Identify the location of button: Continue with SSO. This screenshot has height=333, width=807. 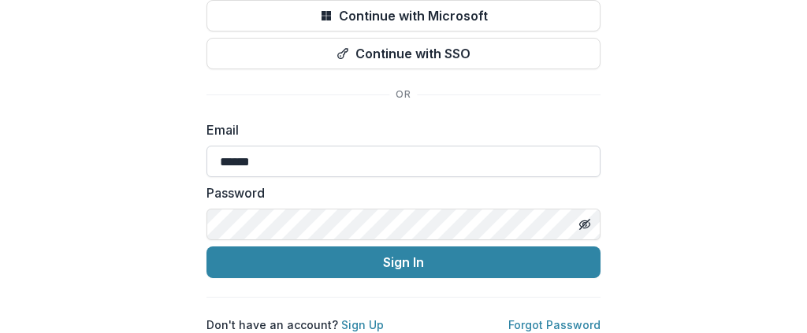
(403, 54).